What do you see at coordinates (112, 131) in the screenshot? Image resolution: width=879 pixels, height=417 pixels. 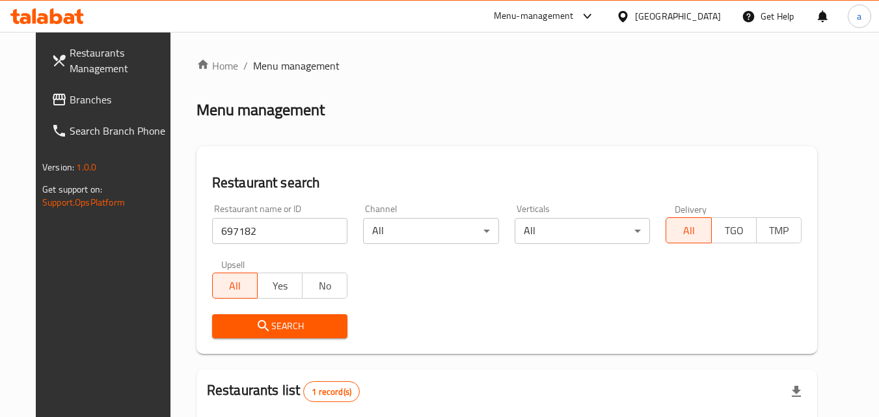 I see `a: Search Branch Phone` at bounding box center [112, 131].